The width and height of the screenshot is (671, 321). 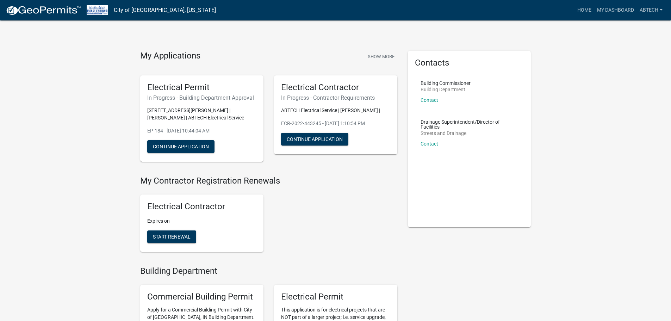 I want to click on h5: Contacts, so click(x=469, y=63).